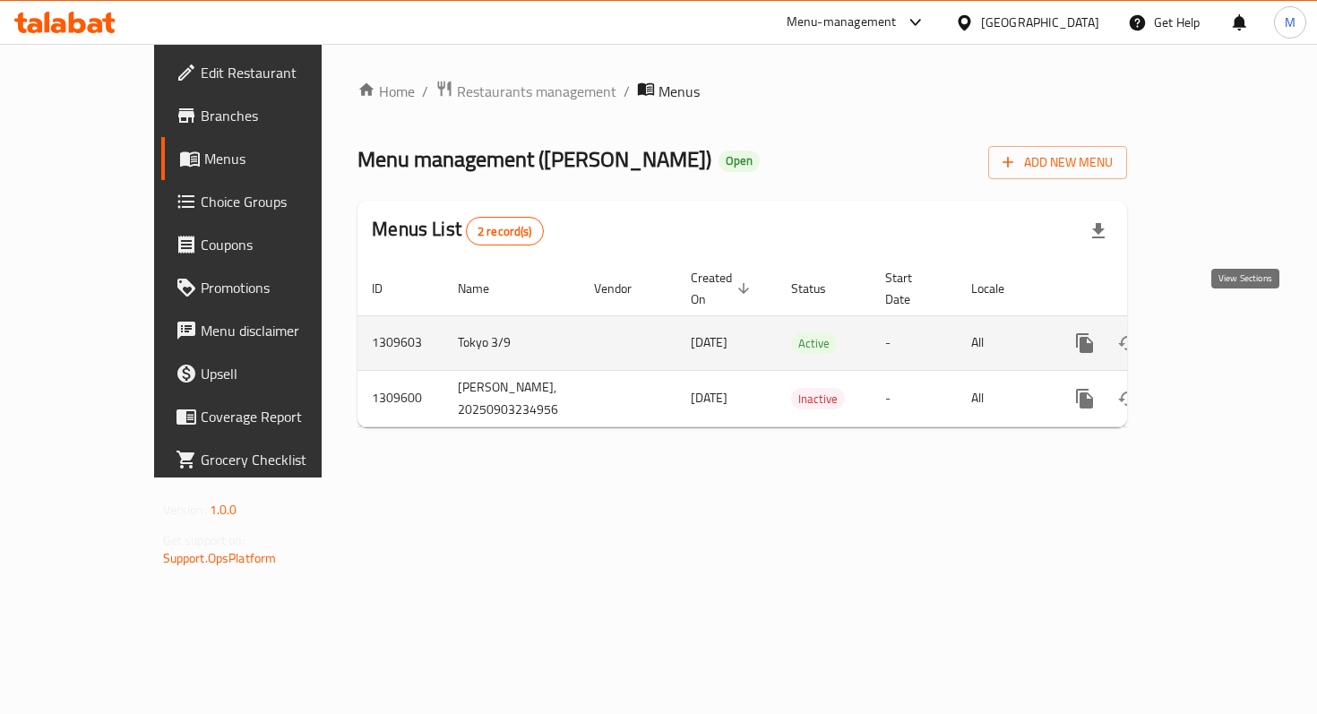  I want to click on span: Coupons, so click(280, 245).